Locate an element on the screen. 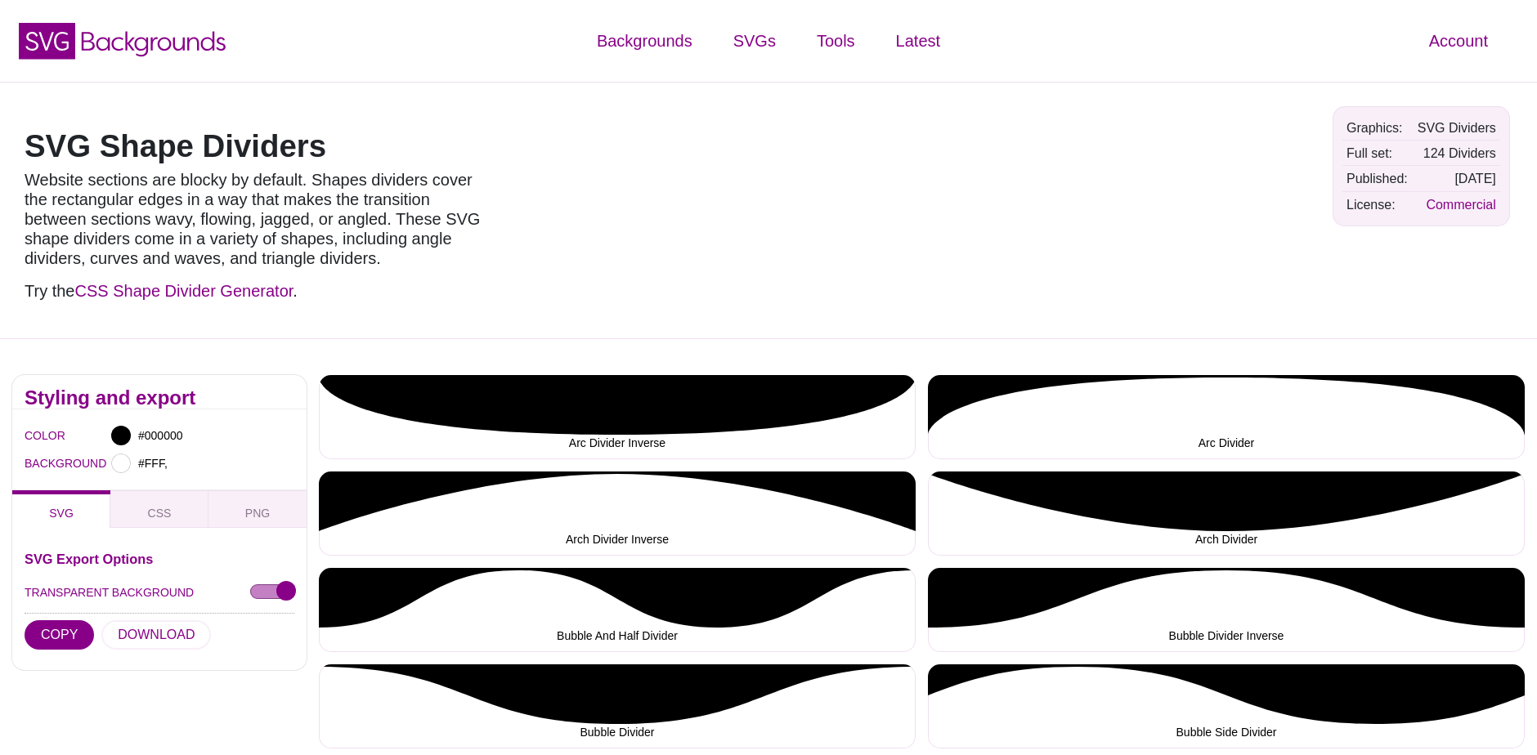 This screenshot has height=755, width=1537. a: Account is located at coordinates (1458, 41).